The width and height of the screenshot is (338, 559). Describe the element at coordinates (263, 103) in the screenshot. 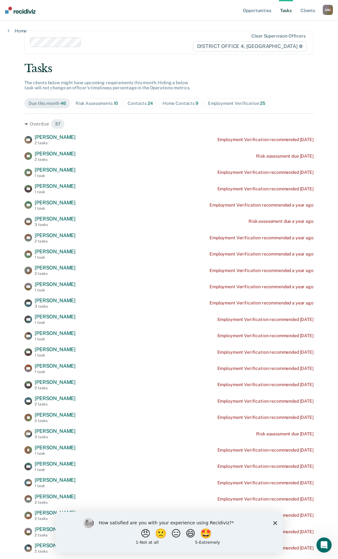

I see `span: 25` at that location.